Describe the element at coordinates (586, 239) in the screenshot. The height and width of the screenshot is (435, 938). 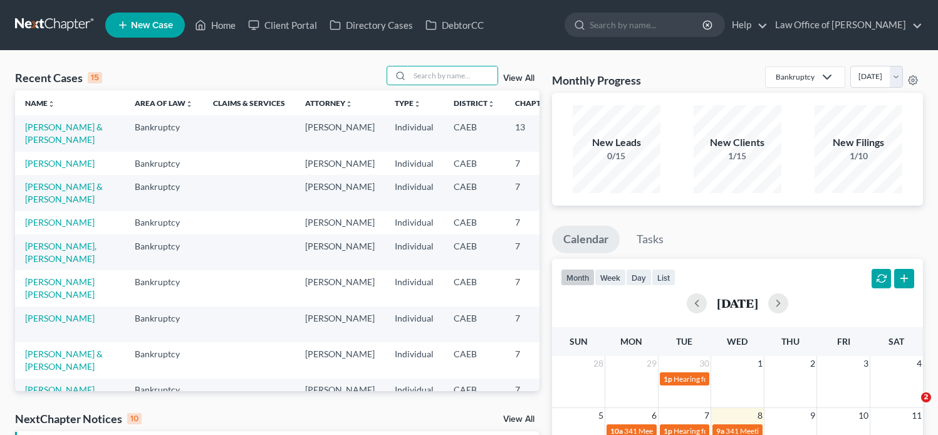
I see `a: Calendar` at that location.